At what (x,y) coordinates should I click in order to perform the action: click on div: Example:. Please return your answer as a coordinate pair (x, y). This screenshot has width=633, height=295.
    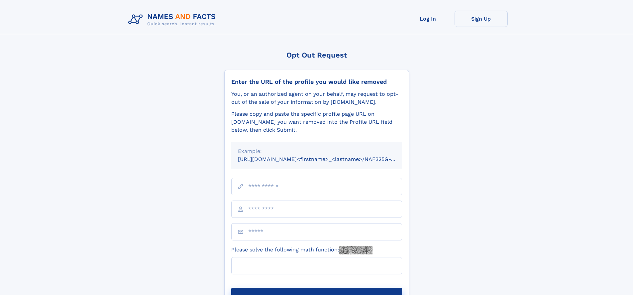
    Looking at the image, I should click on (316, 151).